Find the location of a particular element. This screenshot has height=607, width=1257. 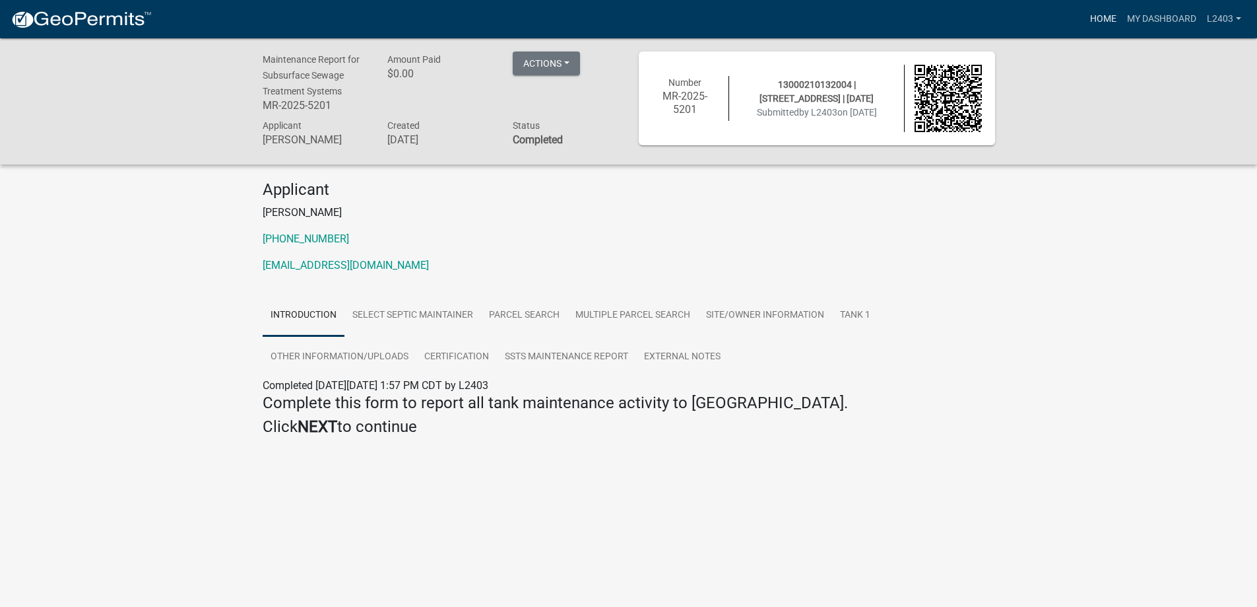

h4: Applicant is located at coordinates (629, 189).